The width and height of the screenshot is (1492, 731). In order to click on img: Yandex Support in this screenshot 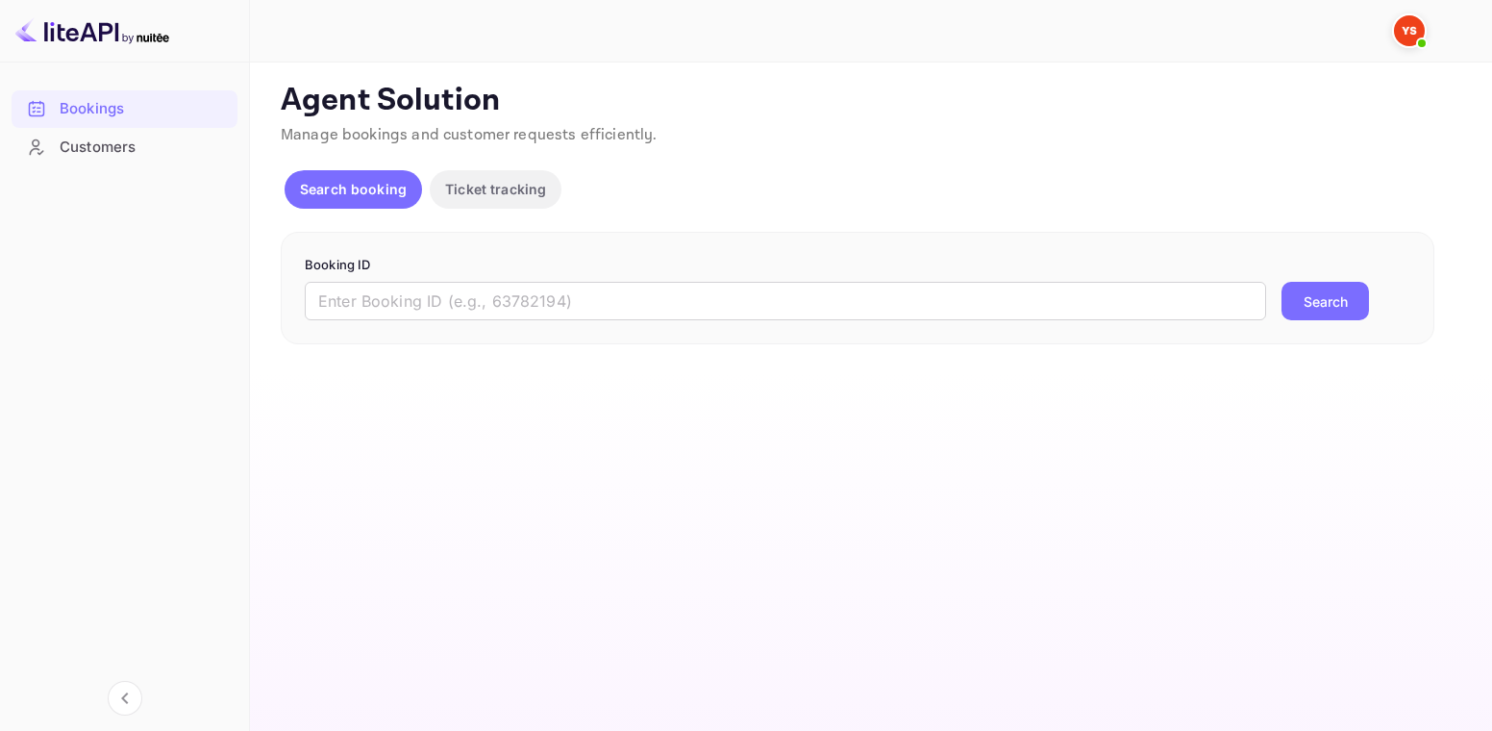, I will do `click(1410, 31)`.